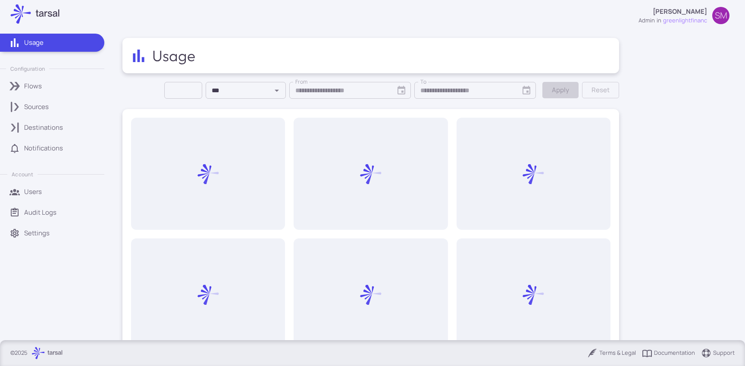 The height and width of the screenshot is (366, 745). I want to click on p: Settings, so click(37, 233).